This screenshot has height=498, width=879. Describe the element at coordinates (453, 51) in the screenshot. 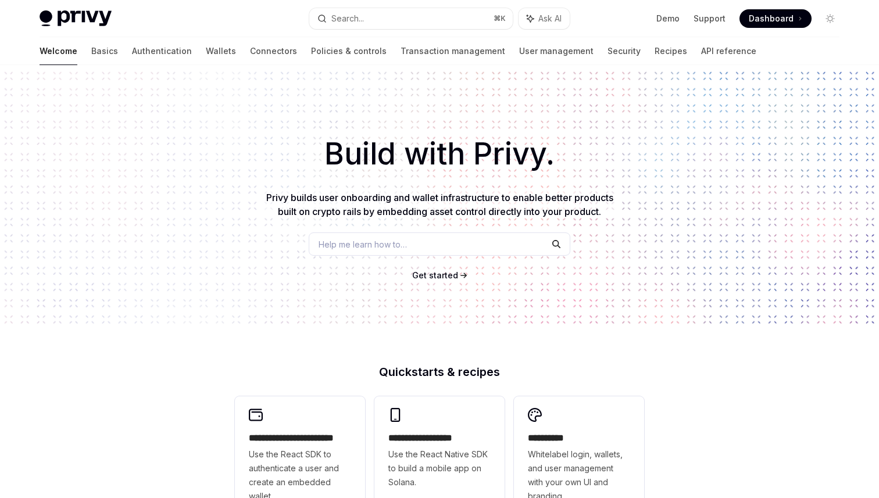

I see `a: Transaction management` at that location.